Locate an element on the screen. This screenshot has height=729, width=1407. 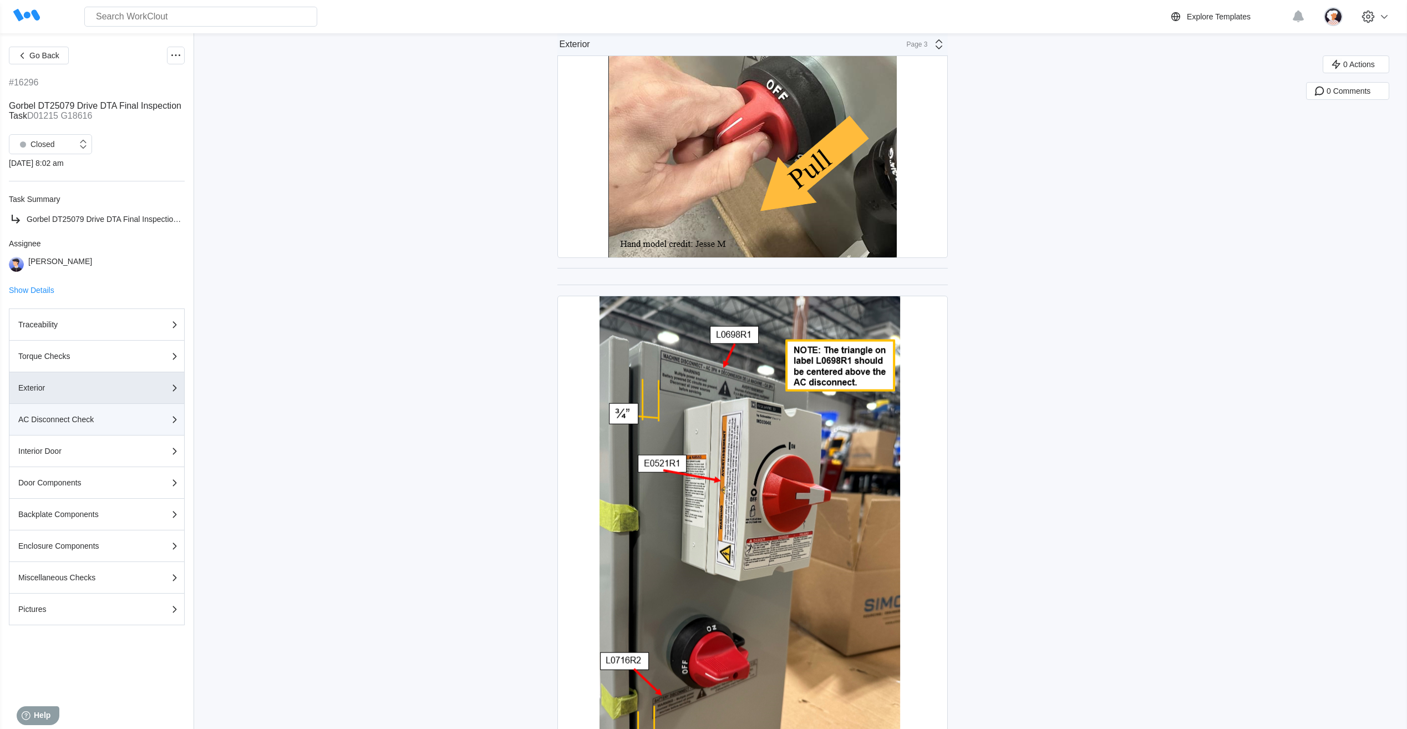
button: Go Back is located at coordinates (39, 55).